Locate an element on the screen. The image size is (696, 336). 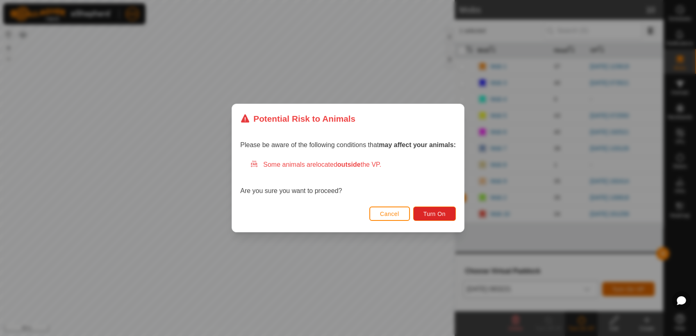
span: Turn On is located at coordinates (434, 214).